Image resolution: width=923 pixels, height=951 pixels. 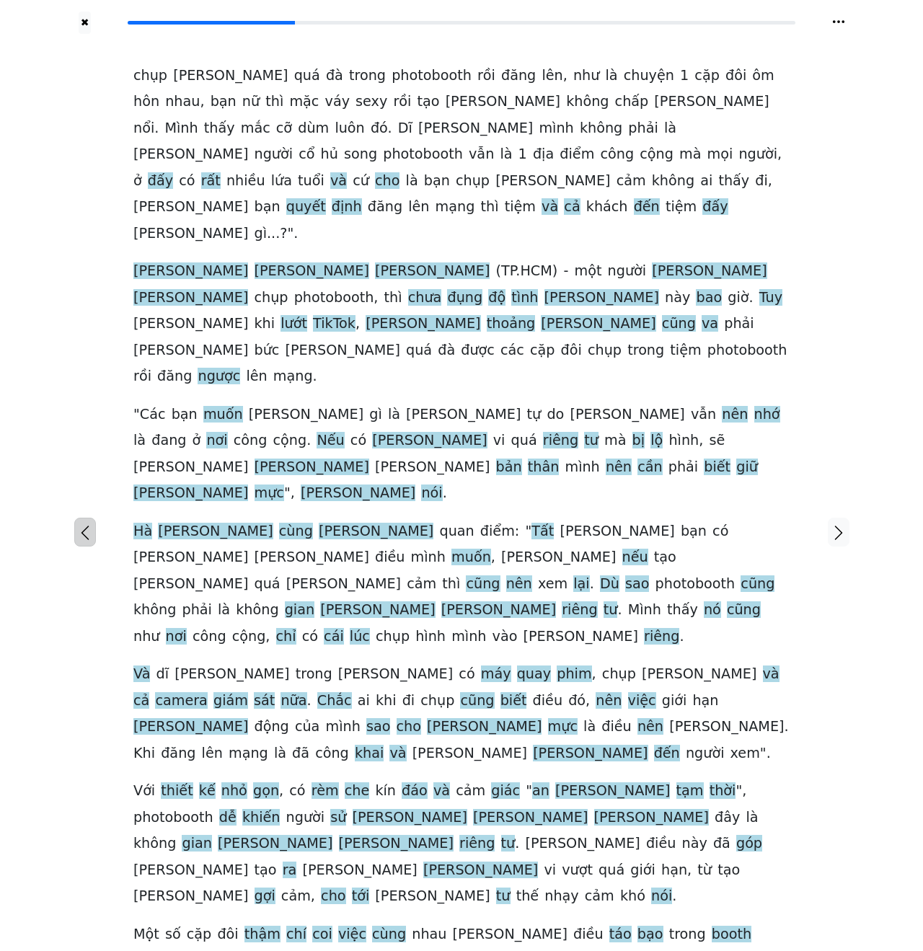 What do you see at coordinates (360, 637) in the screenshot?
I see `span: lúc` at bounding box center [360, 637].